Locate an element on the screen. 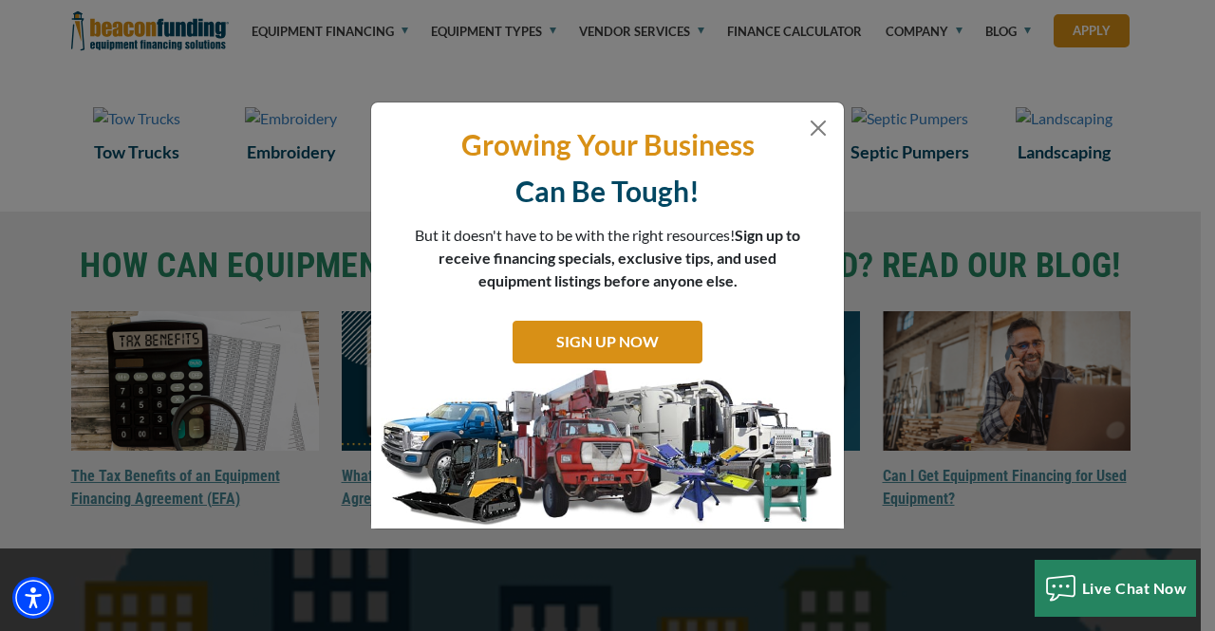  a: SIGN UP NOW is located at coordinates (607, 342).